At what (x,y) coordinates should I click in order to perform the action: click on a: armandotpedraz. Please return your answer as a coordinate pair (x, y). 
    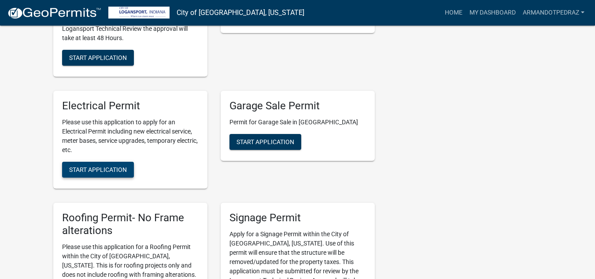
    Looking at the image, I should click on (553, 13).